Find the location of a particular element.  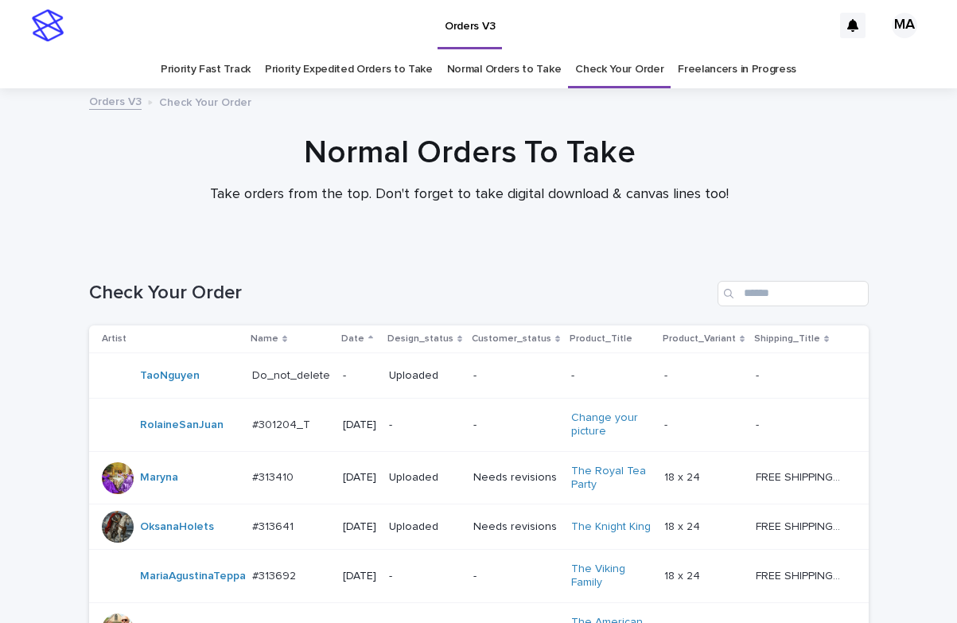

p: Name is located at coordinates (264, 339).